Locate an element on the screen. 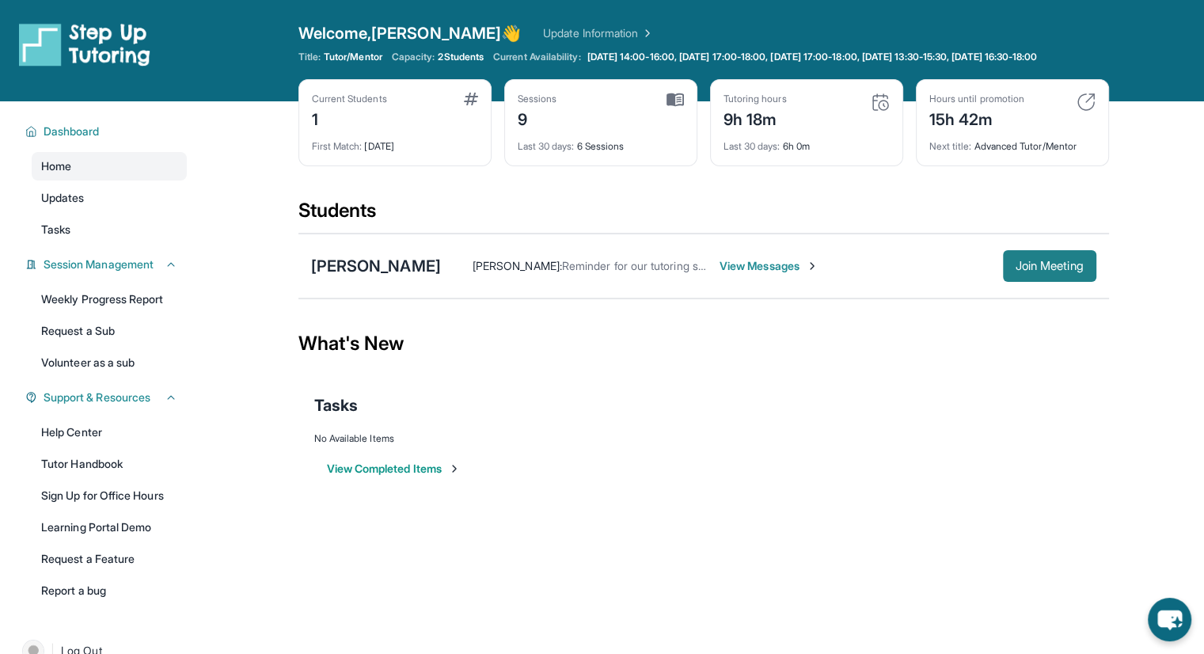 The height and width of the screenshot is (654, 1204). a: Volunteer as a sub is located at coordinates (109, 363).